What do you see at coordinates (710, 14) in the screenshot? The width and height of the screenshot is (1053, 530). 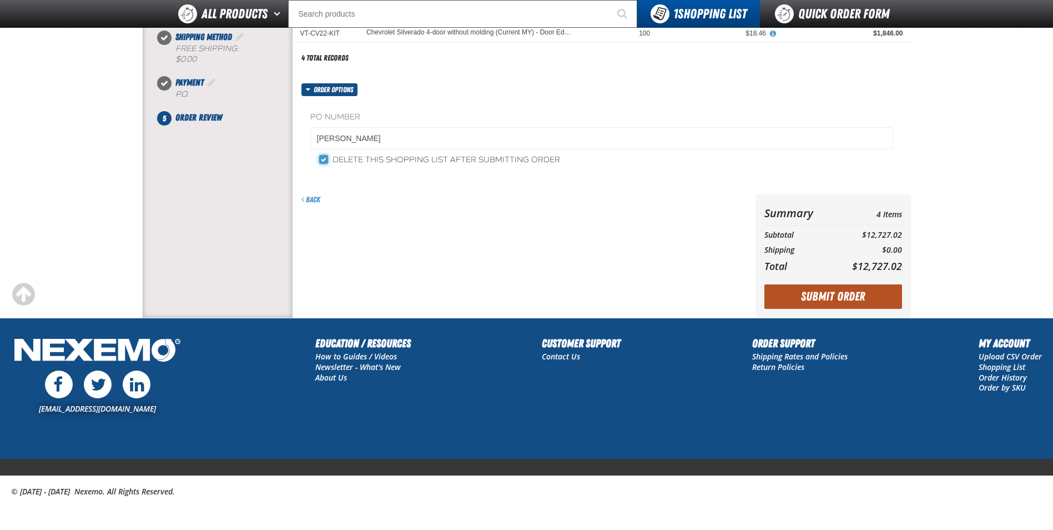 I see `span: Shopping List` at bounding box center [710, 14].